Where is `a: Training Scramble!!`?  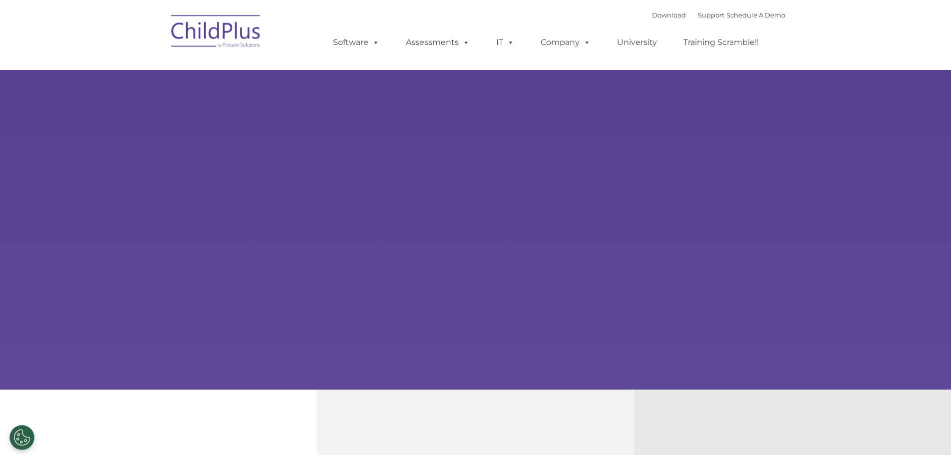 a: Training Scramble!! is located at coordinates (721, 42).